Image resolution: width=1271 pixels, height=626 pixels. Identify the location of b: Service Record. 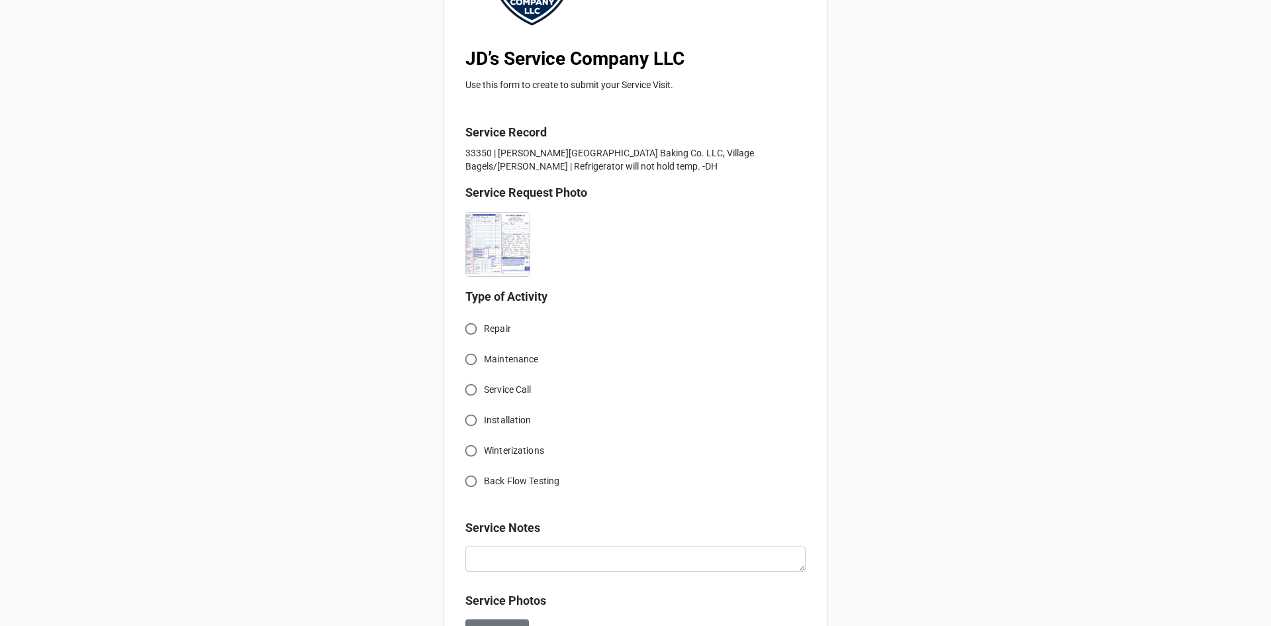
(506, 132).